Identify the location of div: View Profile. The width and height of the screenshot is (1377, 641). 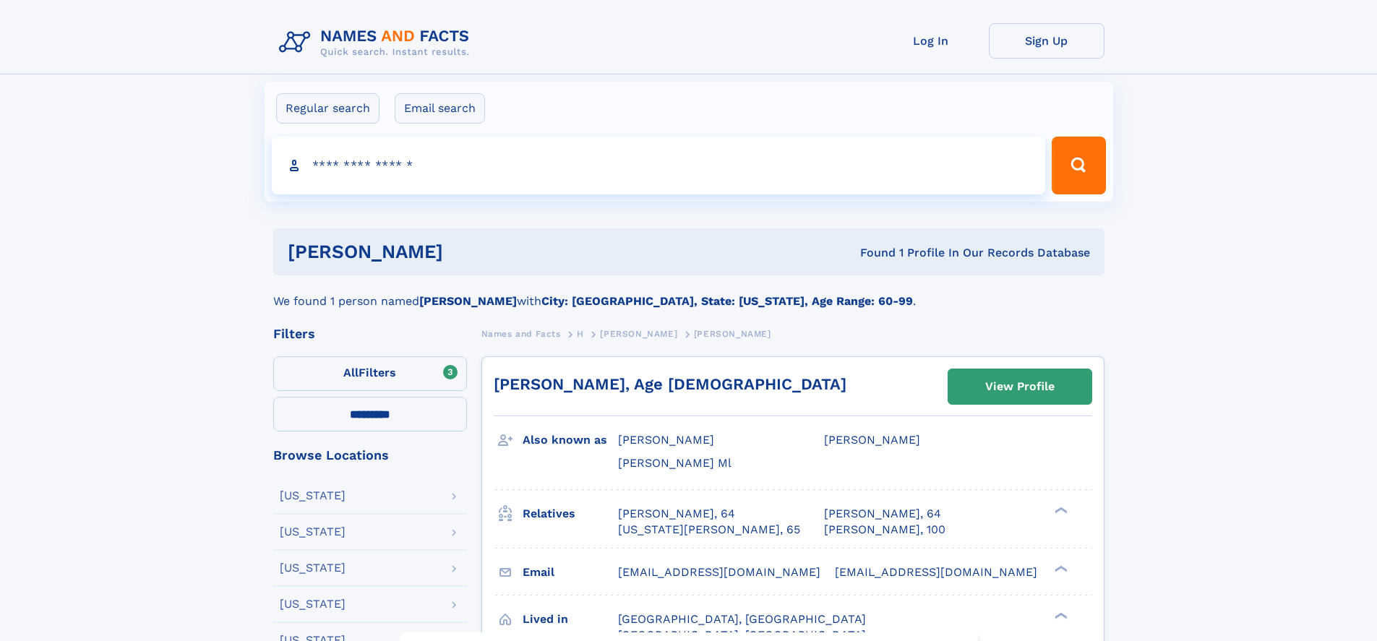
(1020, 387).